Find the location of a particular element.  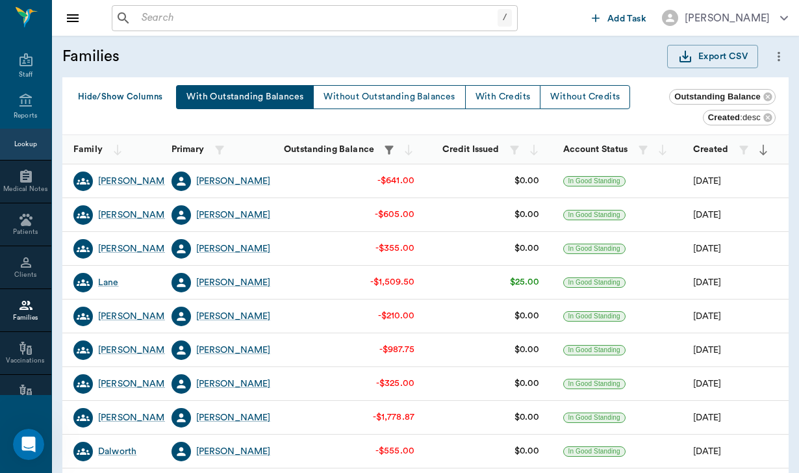

div: 01/17/25 is located at coordinates (707, 249).